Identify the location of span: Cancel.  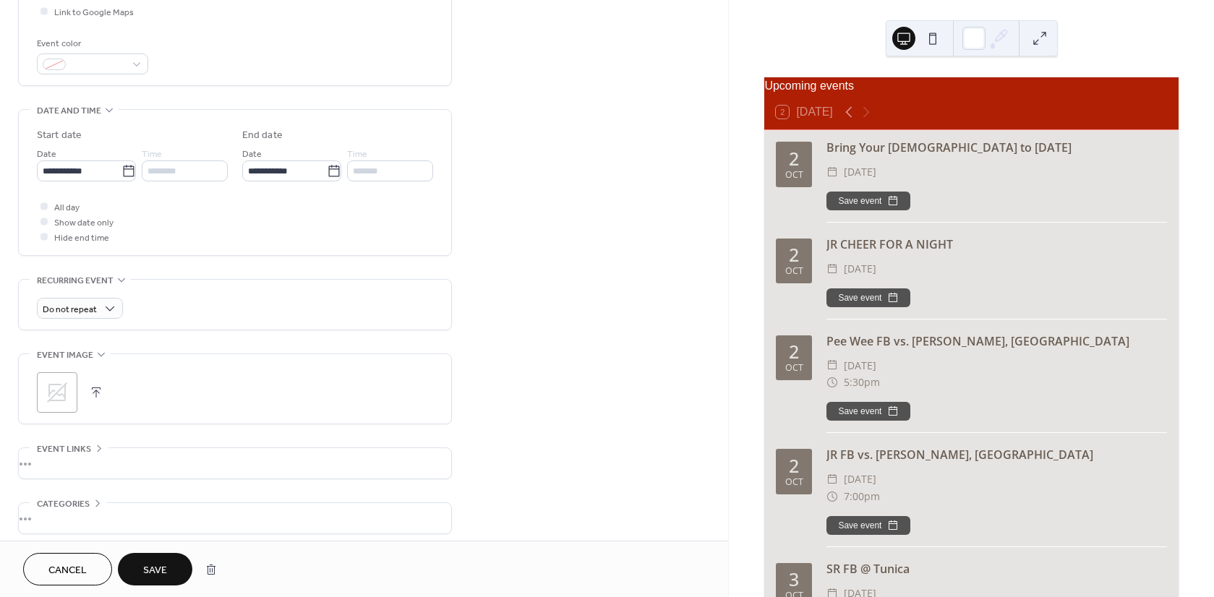
(67, 570).